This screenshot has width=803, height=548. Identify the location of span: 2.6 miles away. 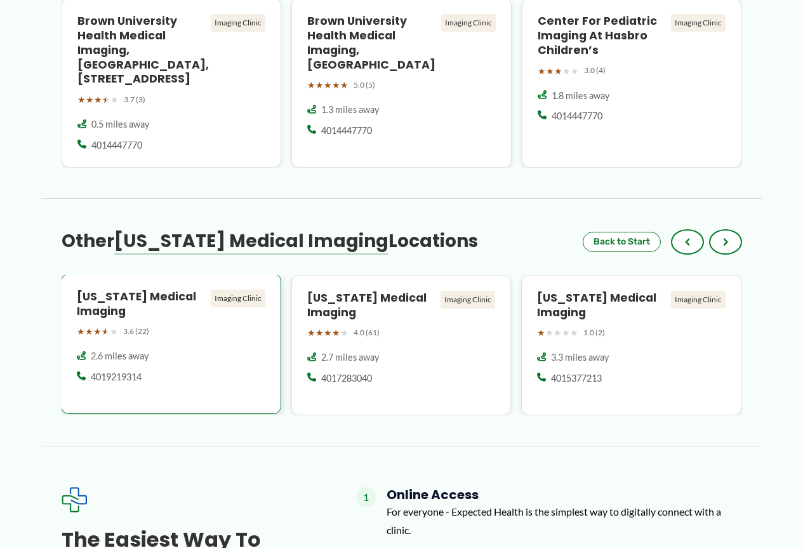
(119, 356).